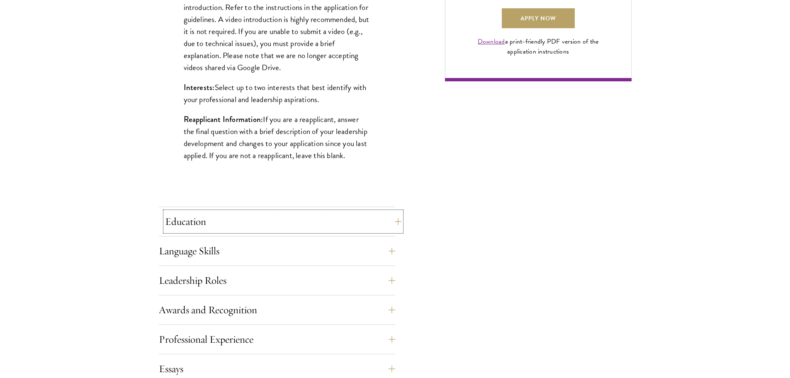  I want to click on p: Select up to two interests that best identify with your professional and leadership aspirations., so click(277, 93).